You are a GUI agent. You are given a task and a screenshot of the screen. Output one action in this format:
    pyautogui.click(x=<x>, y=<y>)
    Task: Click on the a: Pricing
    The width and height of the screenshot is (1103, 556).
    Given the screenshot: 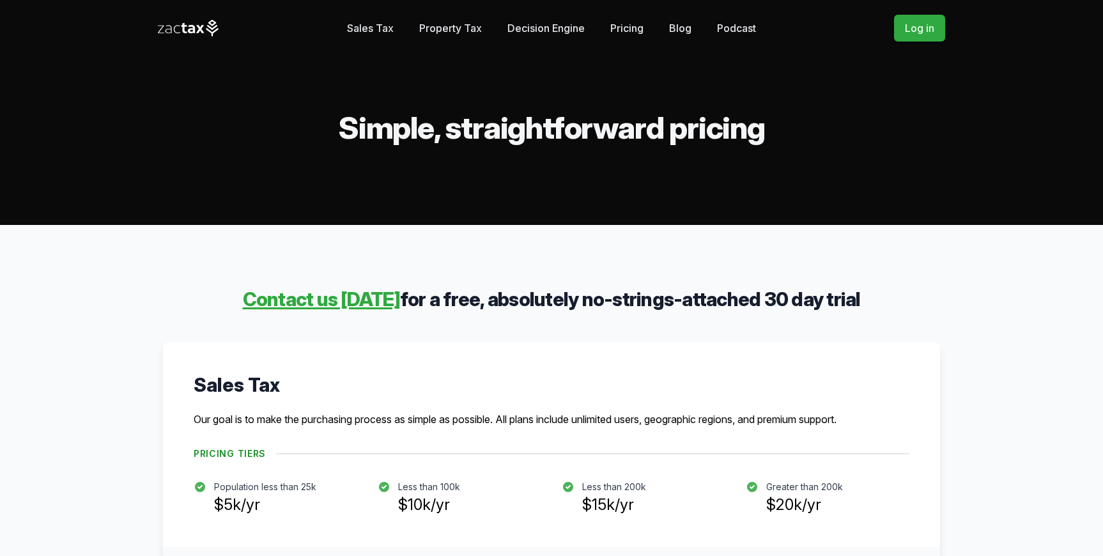 What is the action you would take?
    pyautogui.click(x=627, y=28)
    